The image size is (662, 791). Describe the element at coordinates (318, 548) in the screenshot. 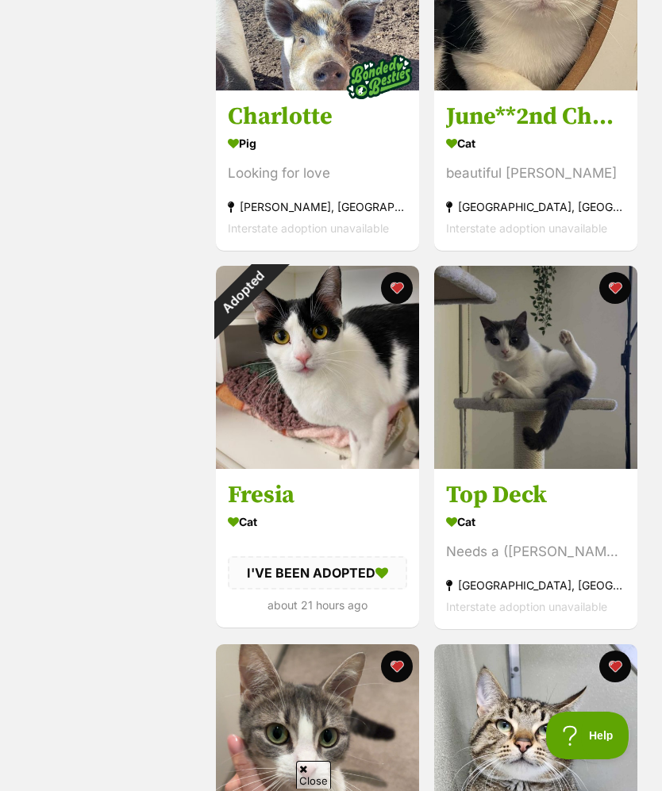

I see `a: Fresia Cat I'VE BEEN ADOPTED about 21 hours ago favourite` at that location.